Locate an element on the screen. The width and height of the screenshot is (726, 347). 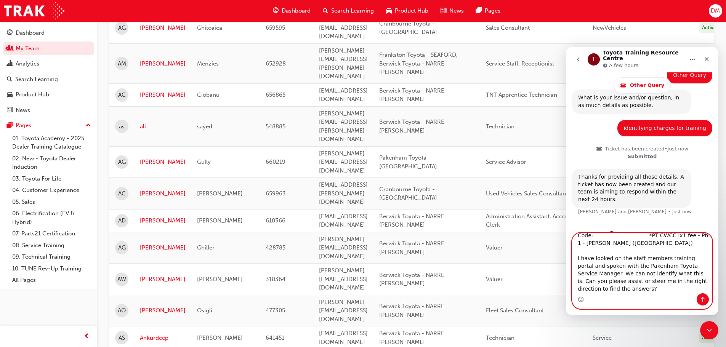
span: Ticket has been created • Just now is located at coordinates (81, 102).